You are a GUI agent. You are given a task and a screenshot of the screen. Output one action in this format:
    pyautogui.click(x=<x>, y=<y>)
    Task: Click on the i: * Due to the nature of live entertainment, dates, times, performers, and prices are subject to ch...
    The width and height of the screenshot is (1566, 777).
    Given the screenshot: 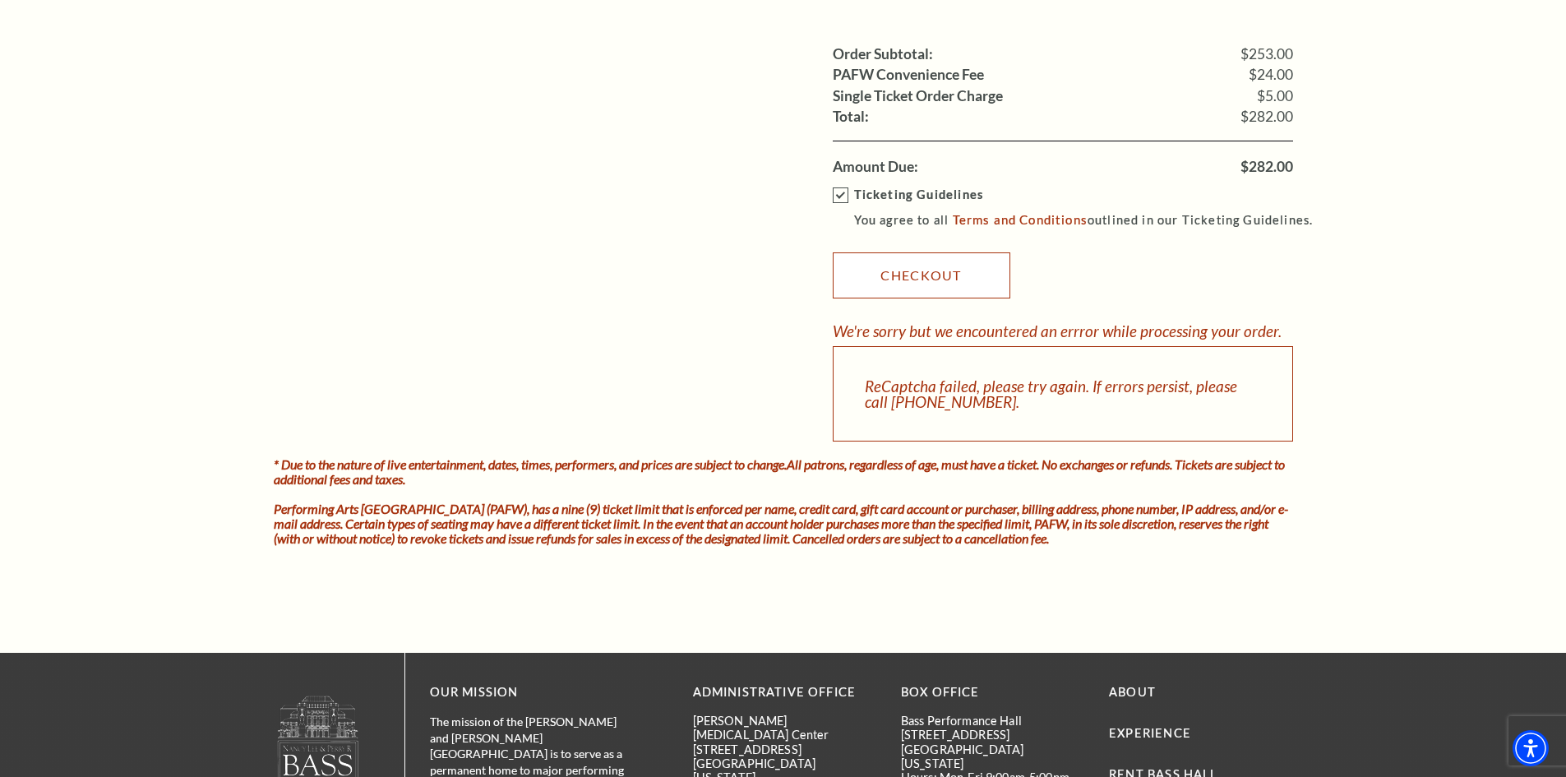 What is the action you would take?
    pyautogui.click(x=779, y=471)
    